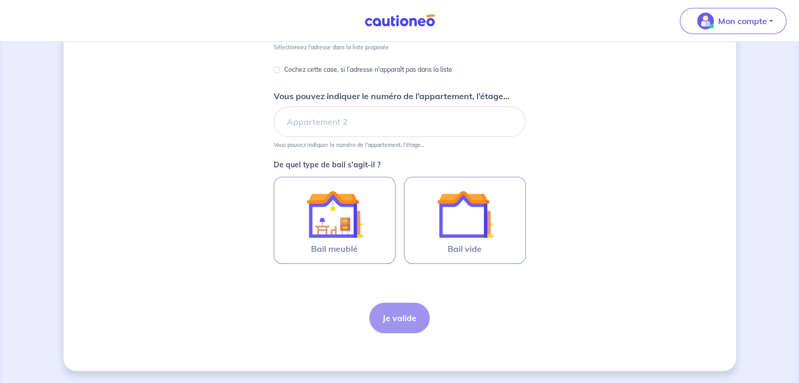 The width and height of the screenshot is (799, 383). I want to click on span: Bail meublé, so click(334, 249).